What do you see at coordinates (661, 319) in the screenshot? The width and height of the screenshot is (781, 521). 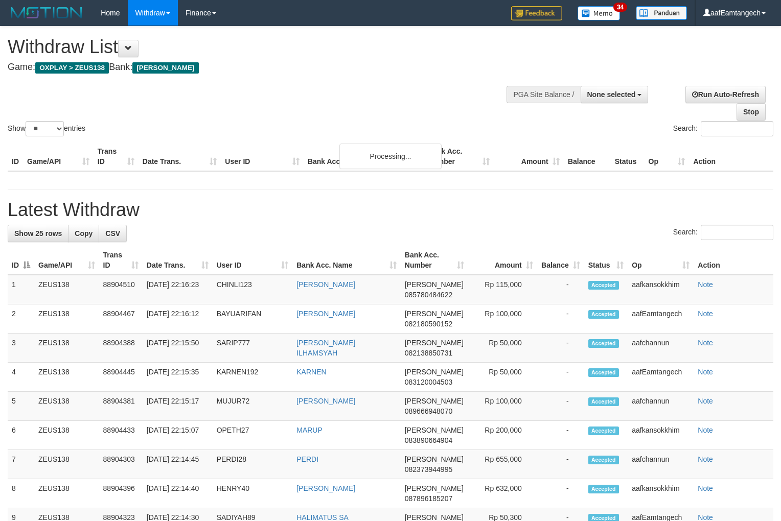 I see `td: aafEamtangech` at bounding box center [661, 319].